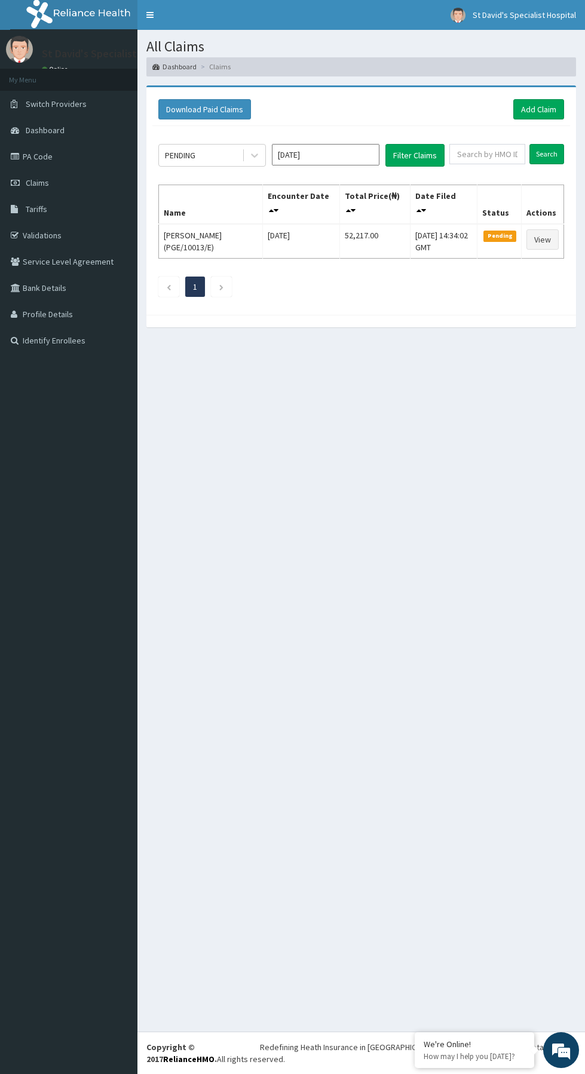 The height and width of the screenshot is (1074, 585). What do you see at coordinates (204, 109) in the screenshot?
I see `button: Download Paid Claims` at bounding box center [204, 109].